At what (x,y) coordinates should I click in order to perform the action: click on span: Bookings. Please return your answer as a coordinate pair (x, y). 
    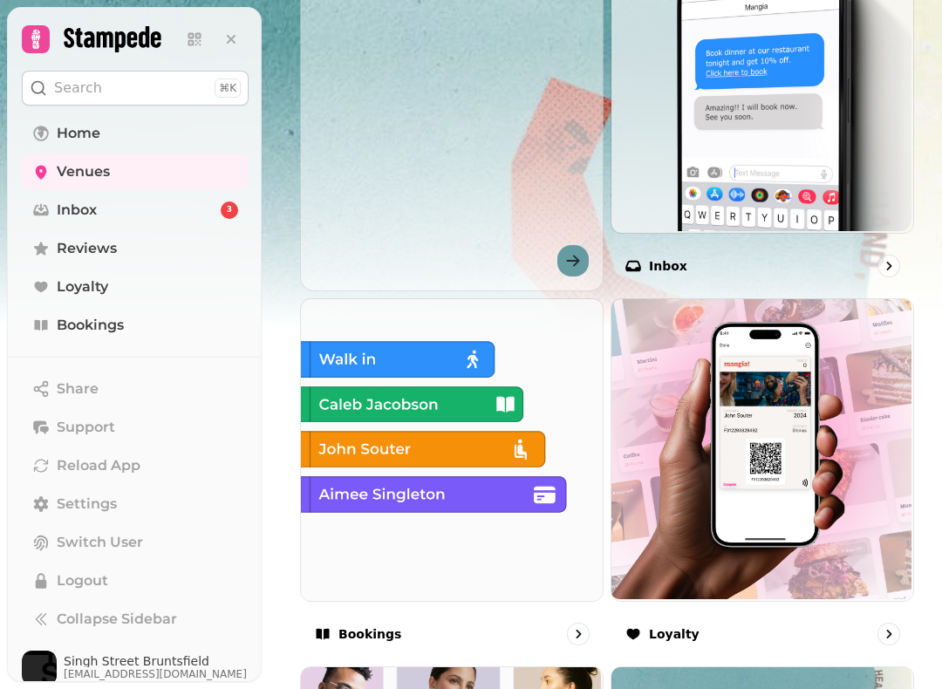
    Looking at the image, I should click on (90, 325).